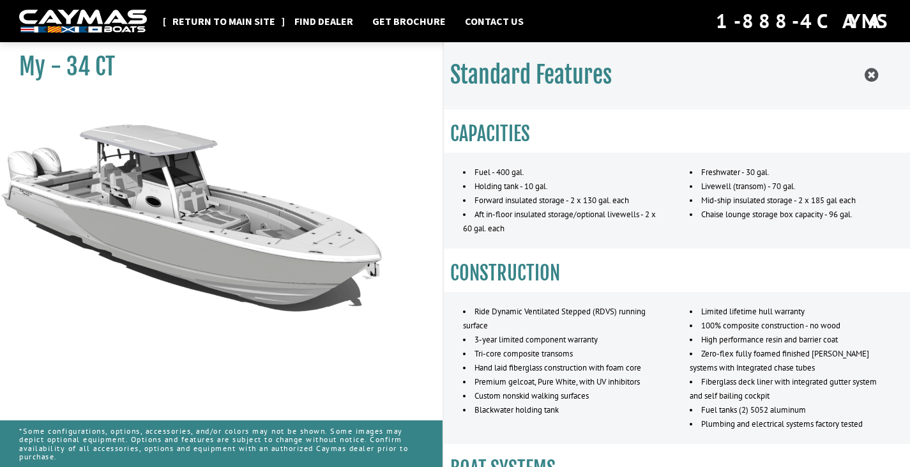 The height and width of the screenshot is (467, 910). What do you see at coordinates (564, 201) in the screenshot?
I see `li: Forward insulated storage - 2 x 130 gal. each` at bounding box center [564, 201].